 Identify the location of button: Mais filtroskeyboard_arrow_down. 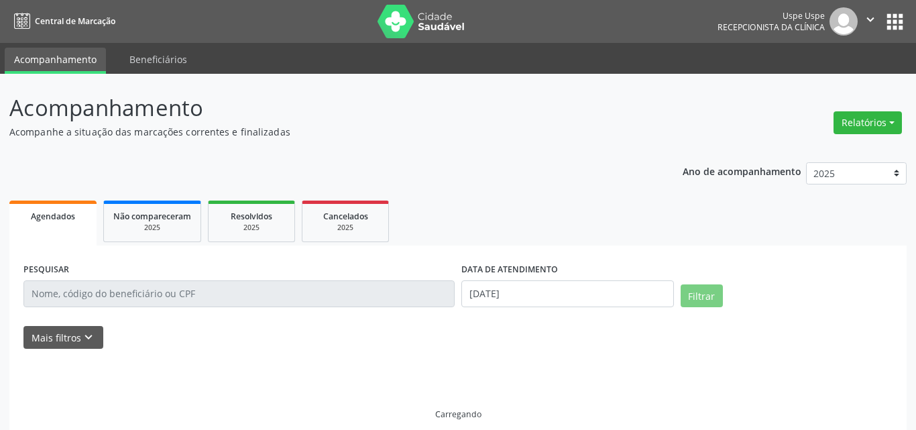
(63, 337).